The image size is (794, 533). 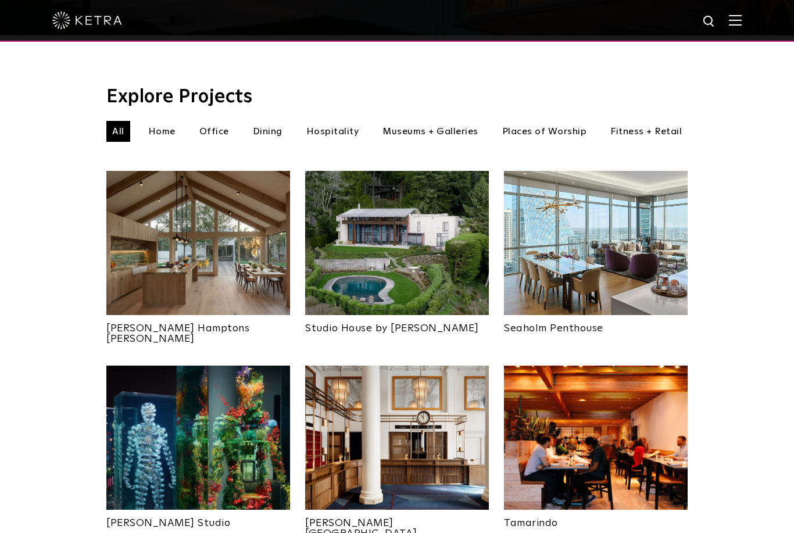 I want to click on img: Project_Landing_Thumbnail-2022smaller, so click(x=596, y=243).